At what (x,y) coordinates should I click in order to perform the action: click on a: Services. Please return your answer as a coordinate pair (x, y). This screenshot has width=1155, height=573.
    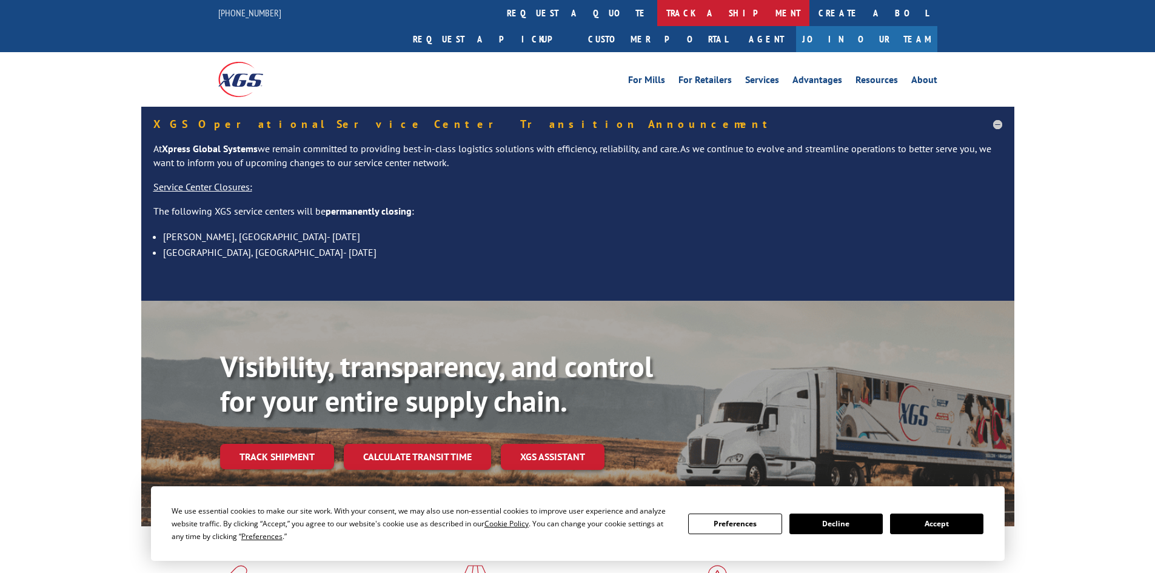
    Looking at the image, I should click on (762, 82).